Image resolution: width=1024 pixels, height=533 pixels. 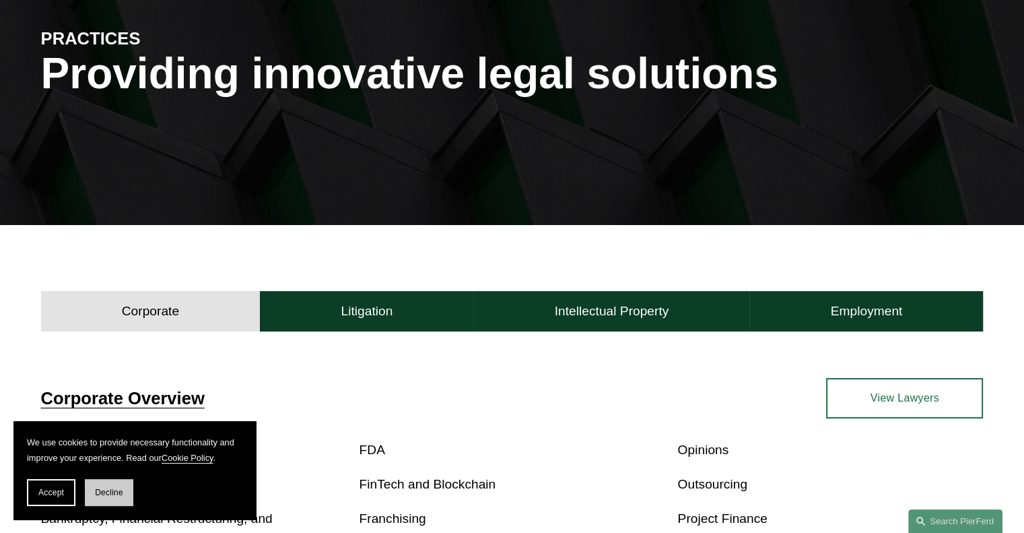 I want to click on a: View Lawyers, so click(x=904, y=398).